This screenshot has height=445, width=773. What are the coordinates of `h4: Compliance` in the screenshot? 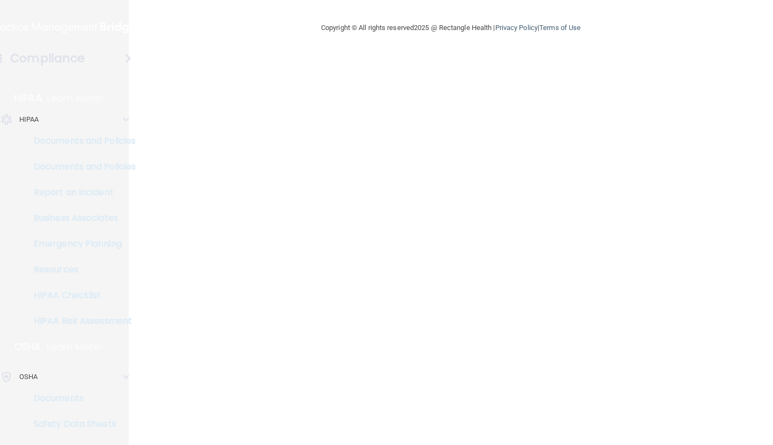 It's located at (47, 58).